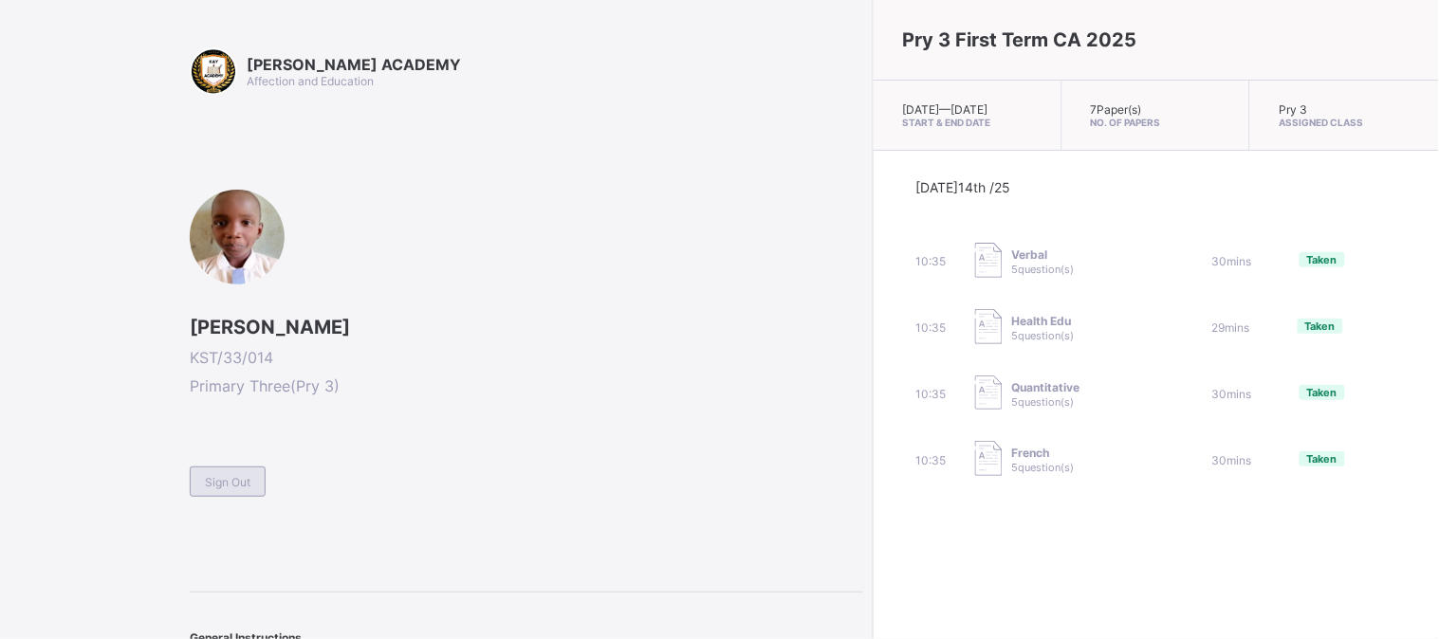 The height and width of the screenshot is (639, 1439). What do you see at coordinates (968, 122) in the screenshot?
I see `span: Start & End Date` at bounding box center [968, 122].